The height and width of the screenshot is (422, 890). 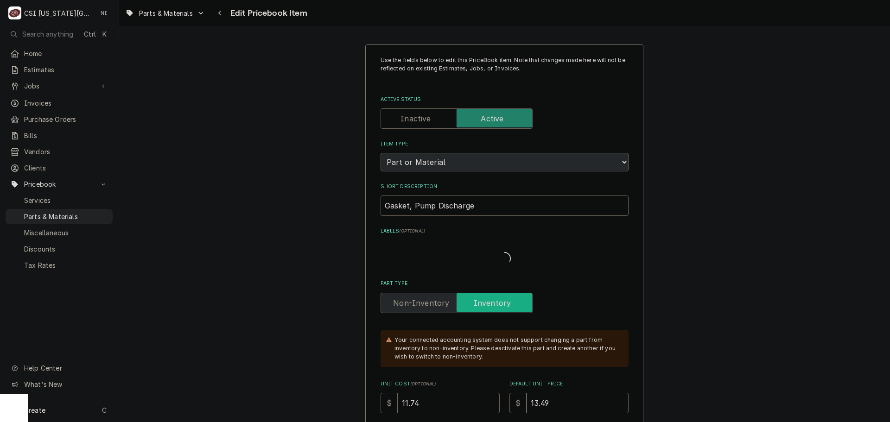 What do you see at coordinates (90, 34) in the screenshot?
I see `span: Ctrl` at bounding box center [90, 34].